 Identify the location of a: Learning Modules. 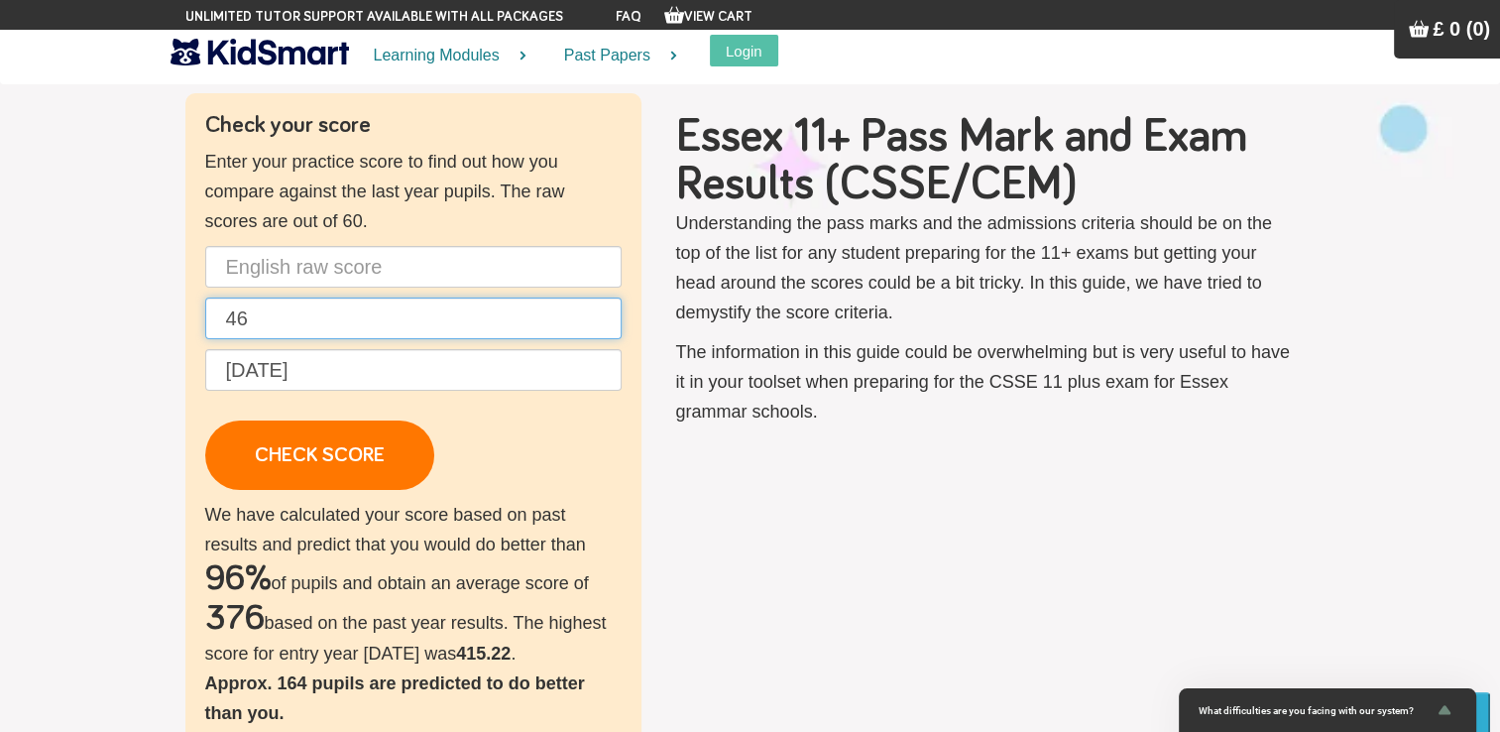
(444, 56).